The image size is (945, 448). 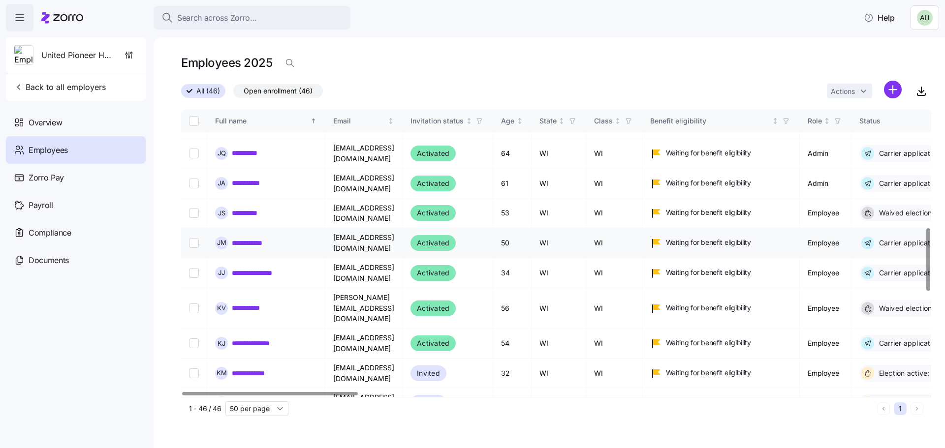 What do you see at coordinates (221, 343) in the screenshot?
I see `span: K J` at bounding box center [221, 343].